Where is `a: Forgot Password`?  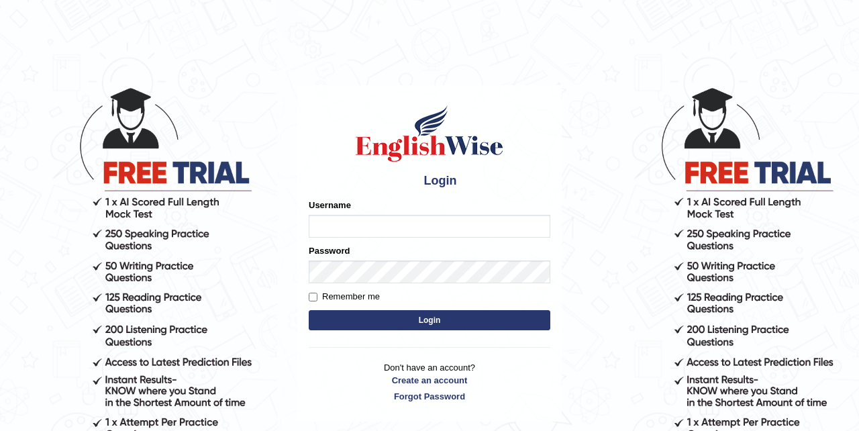 a: Forgot Password is located at coordinates (430, 396).